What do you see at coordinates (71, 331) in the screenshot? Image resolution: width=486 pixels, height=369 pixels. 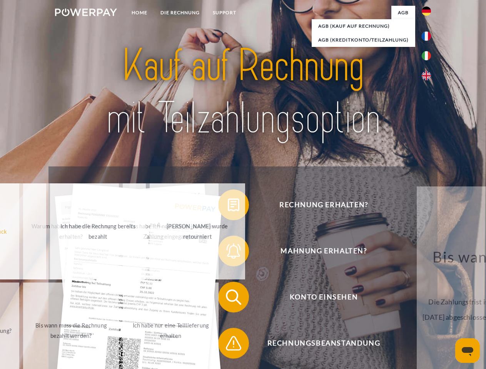 I see `div: Bis wann muss die Rechnung bezahlt werden?` at bounding box center [71, 331].